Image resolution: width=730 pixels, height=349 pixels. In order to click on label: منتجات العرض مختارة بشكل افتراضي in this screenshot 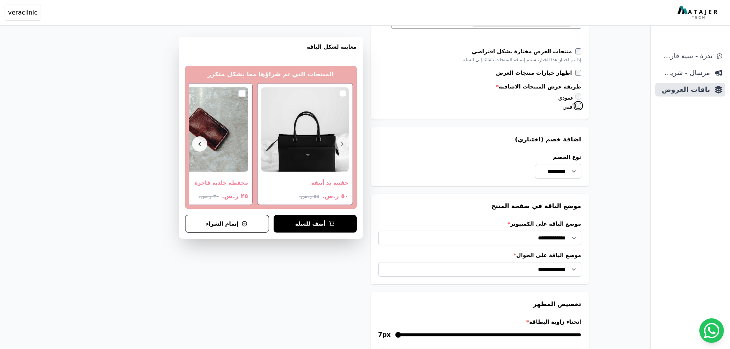, I will do `click(524, 51)`.